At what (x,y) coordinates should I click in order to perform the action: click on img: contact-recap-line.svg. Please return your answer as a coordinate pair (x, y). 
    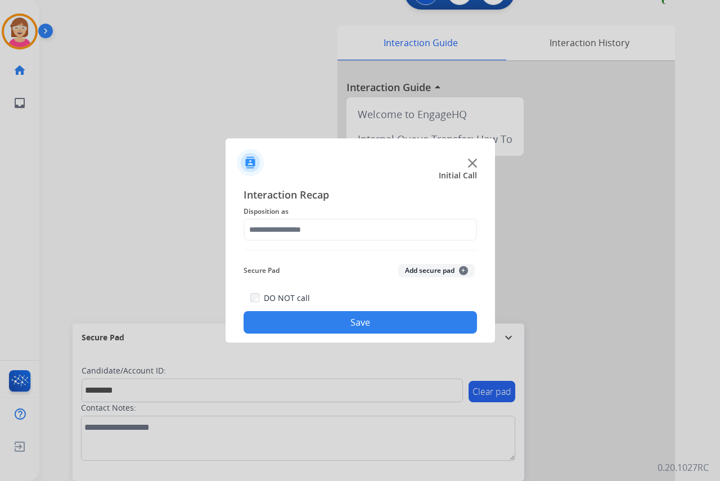
    Looking at the image, I should click on (360, 250).